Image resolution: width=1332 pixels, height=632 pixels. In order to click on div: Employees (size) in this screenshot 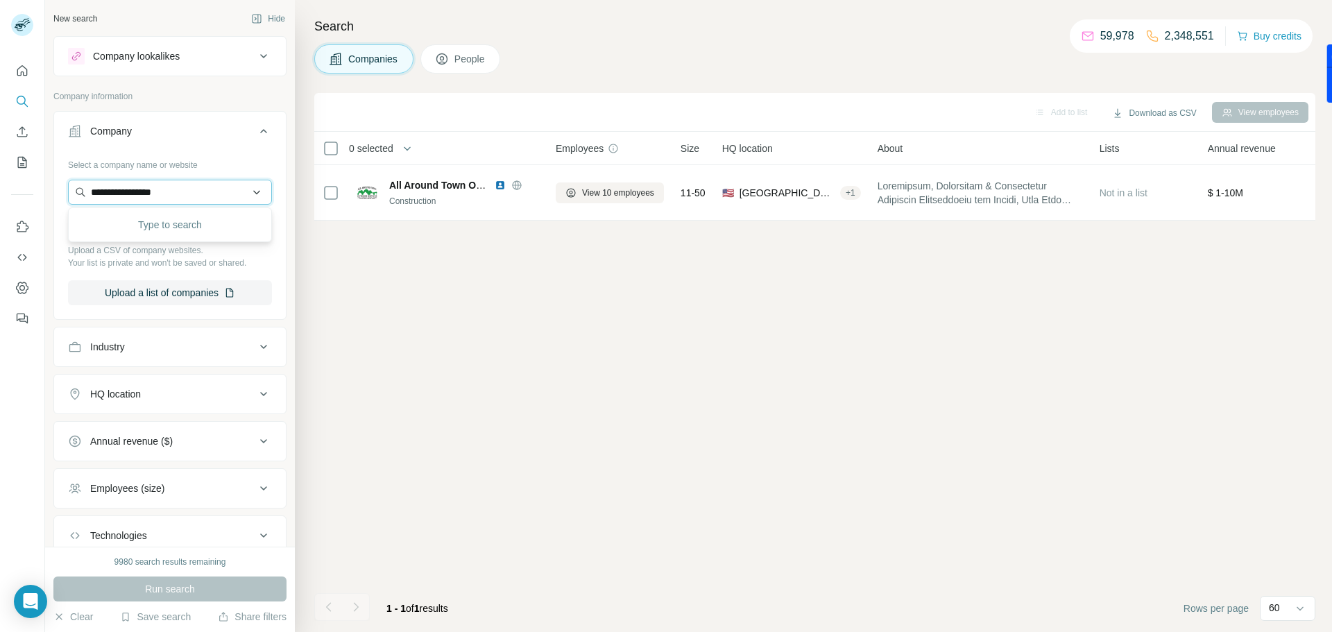, I will do `click(127, 488)`.